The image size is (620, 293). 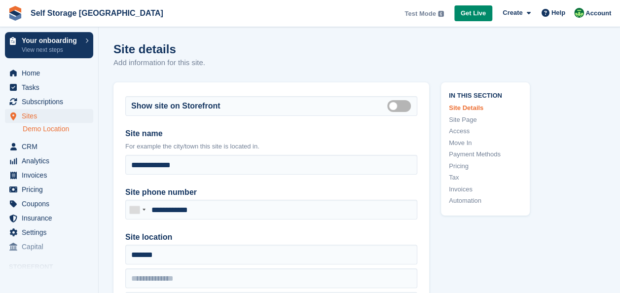 What do you see at coordinates (15, 13) in the screenshot?
I see `img: stora-icon-8386f47178a22dfd0bd8f6a31ec36ba5ce8667c1dd55bd0f319d3a0aa187defe.svg` at bounding box center [15, 13].